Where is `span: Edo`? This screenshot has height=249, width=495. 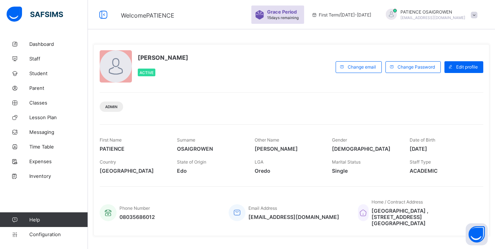
span: Edo is located at coordinates (210, 170).